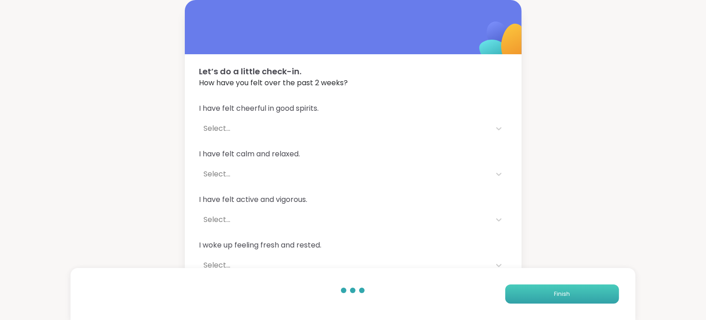 This screenshot has height=320, width=706. What do you see at coordinates (353, 245) in the screenshot?
I see `span: I woke up feeling fresh and rested.` at bounding box center [353, 245].